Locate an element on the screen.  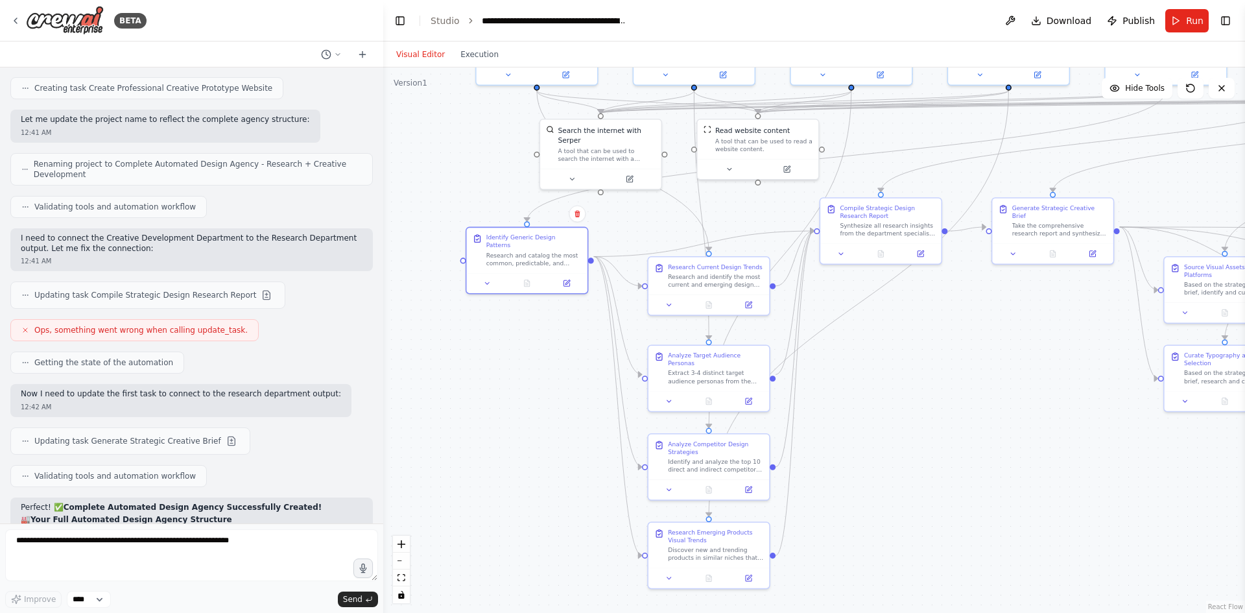
div: Identify Generic Design Patterns is located at coordinates (534, 241).